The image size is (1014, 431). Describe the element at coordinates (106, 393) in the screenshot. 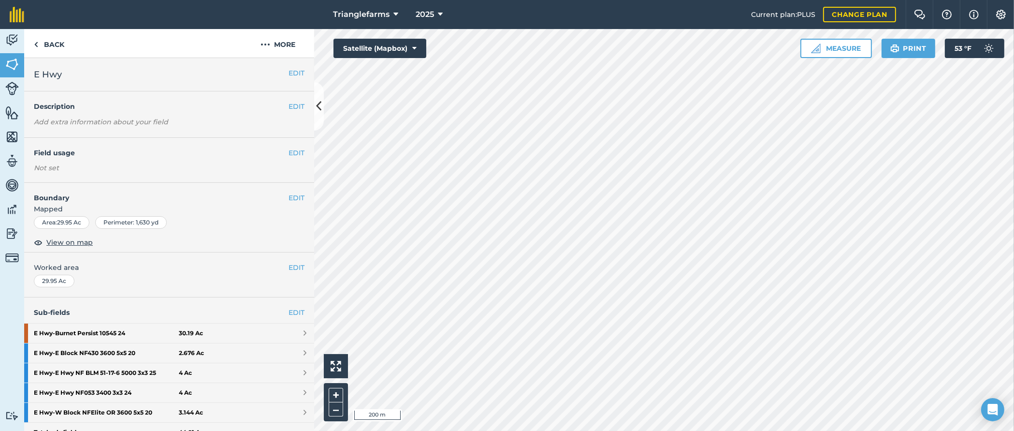

I see `strong: E Hwy - E Hwy NF053 3400 3x3 24` at that location.